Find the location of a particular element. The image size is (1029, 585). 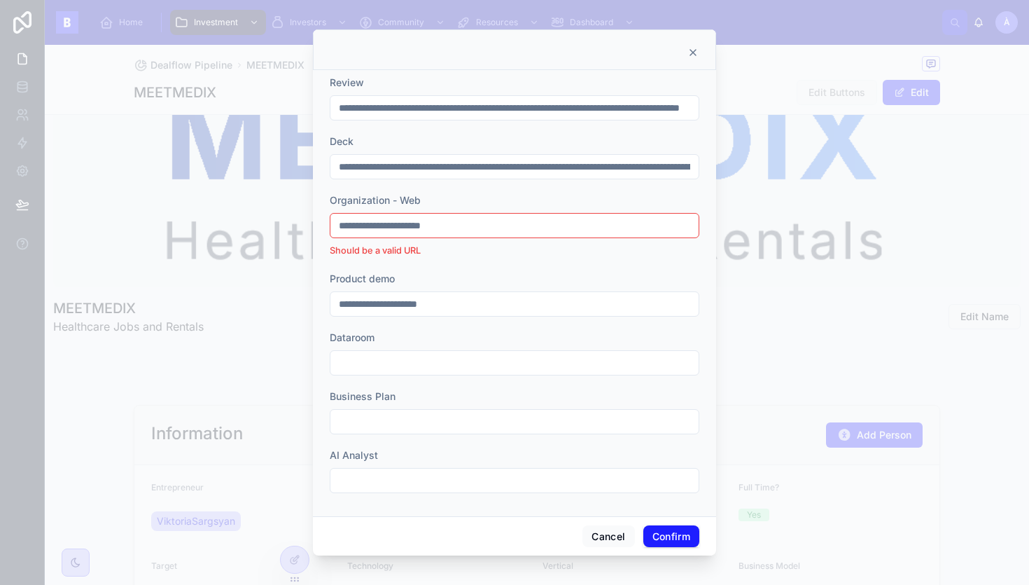

button: Cancel is located at coordinates (609, 536).